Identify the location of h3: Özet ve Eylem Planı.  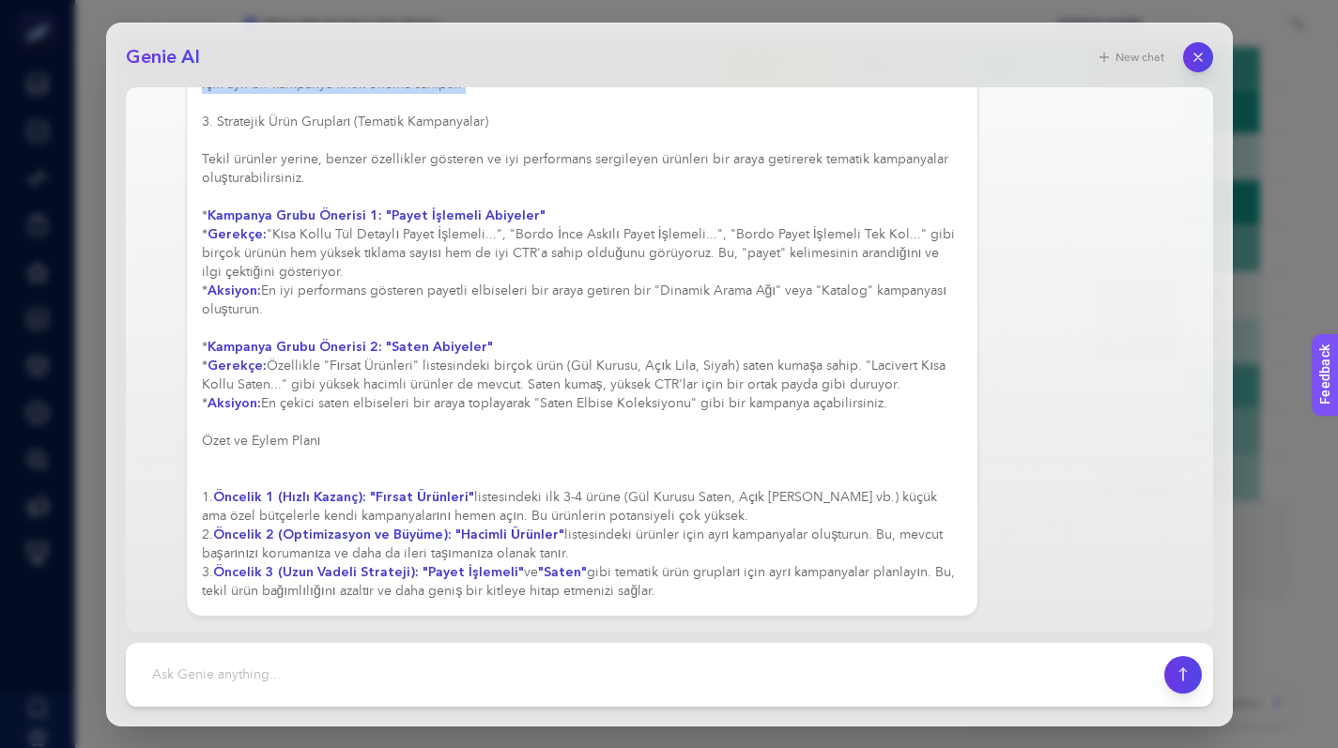
(582, 441).